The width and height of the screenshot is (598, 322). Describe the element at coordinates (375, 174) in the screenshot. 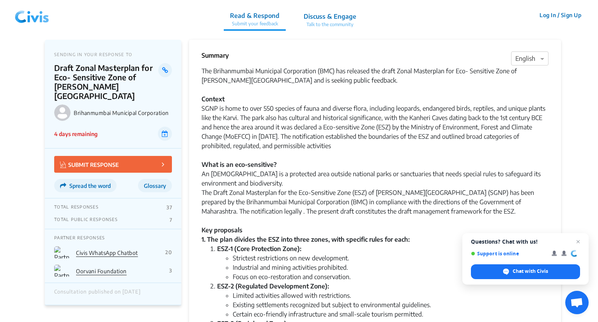

I see `div: SGNP is home to over 550 species of fauna and diverse flora, including leopards, endangered birds...` at that location.